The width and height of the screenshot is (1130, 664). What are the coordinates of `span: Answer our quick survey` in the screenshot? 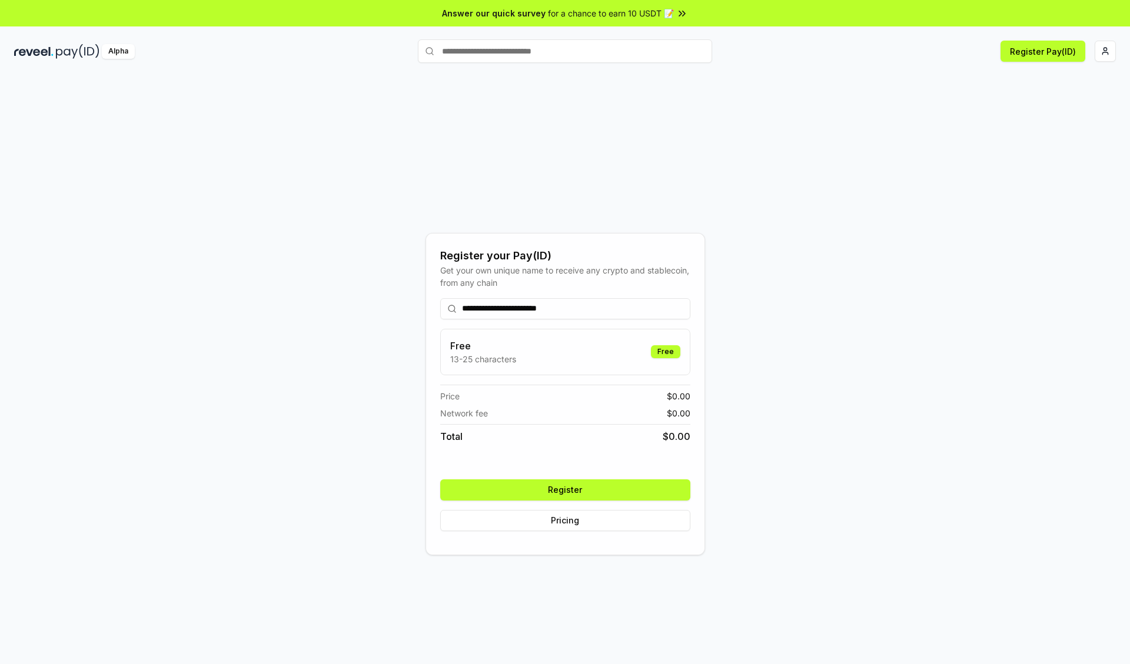 It's located at (494, 13).